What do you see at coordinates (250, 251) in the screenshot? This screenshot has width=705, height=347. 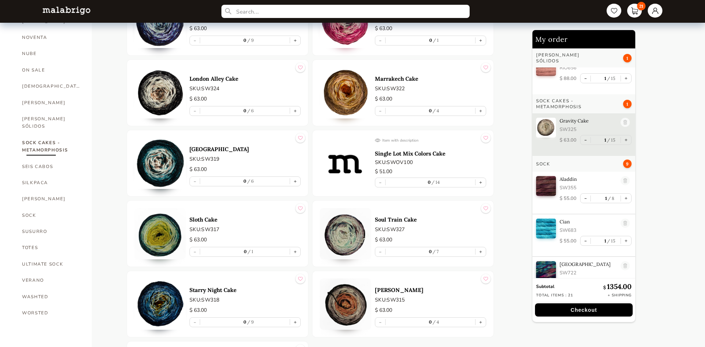 I see `label: 1` at bounding box center [250, 251].